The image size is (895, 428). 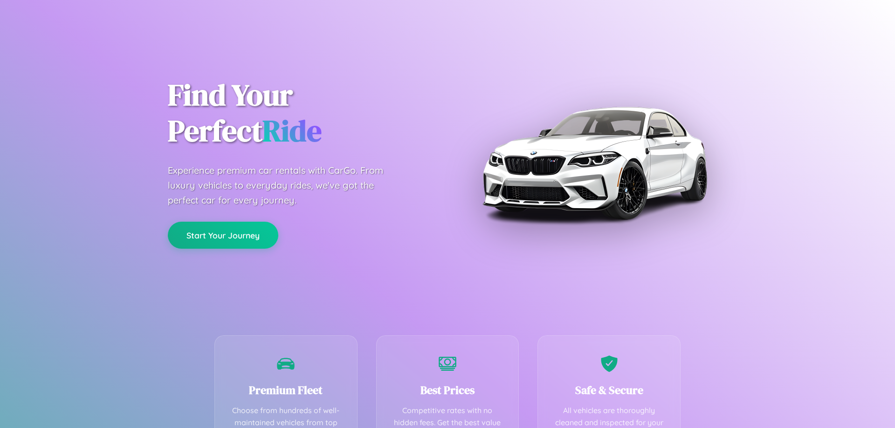 What do you see at coordinates (594, 163) in the screenshot?
I see `img: Premium BMW car rental vehicle` at bounding box center [594, 163].